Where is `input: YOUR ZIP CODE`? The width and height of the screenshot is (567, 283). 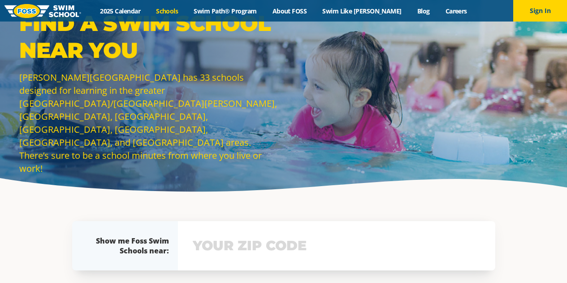 input: YOUR ZIP CODE is located at coordinates (337, 246).